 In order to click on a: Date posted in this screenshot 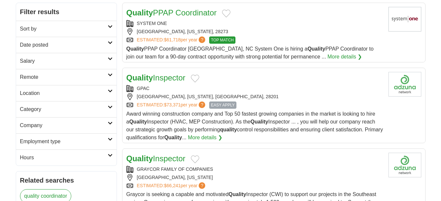, I will do `click(66, 45)`.